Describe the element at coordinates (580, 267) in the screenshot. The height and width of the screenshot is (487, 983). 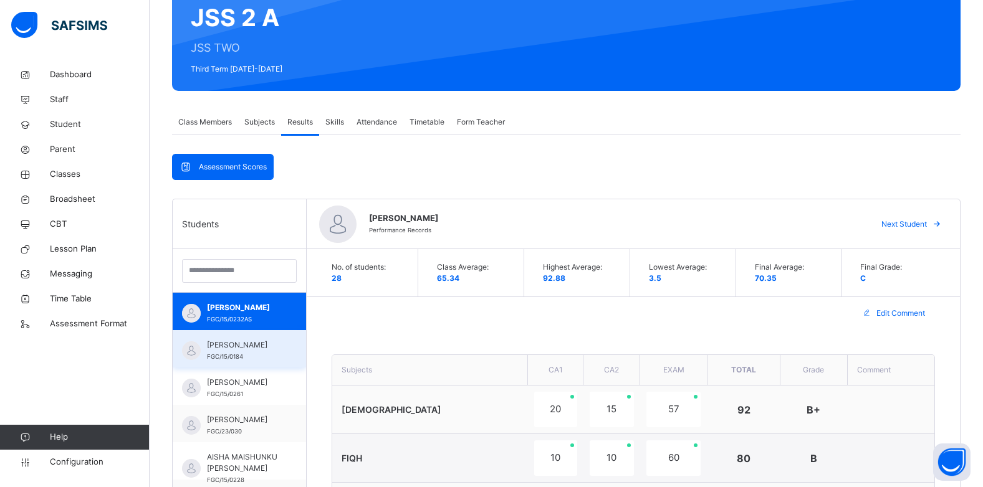
I see `span: Highest Average:` at that location.